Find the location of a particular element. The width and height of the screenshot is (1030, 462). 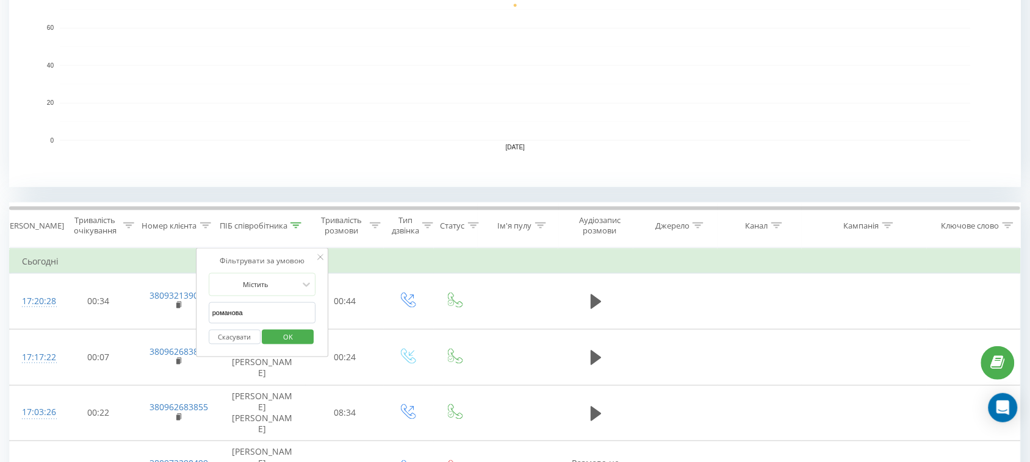

input: Введіть значення is located at coordinates (262, 313).